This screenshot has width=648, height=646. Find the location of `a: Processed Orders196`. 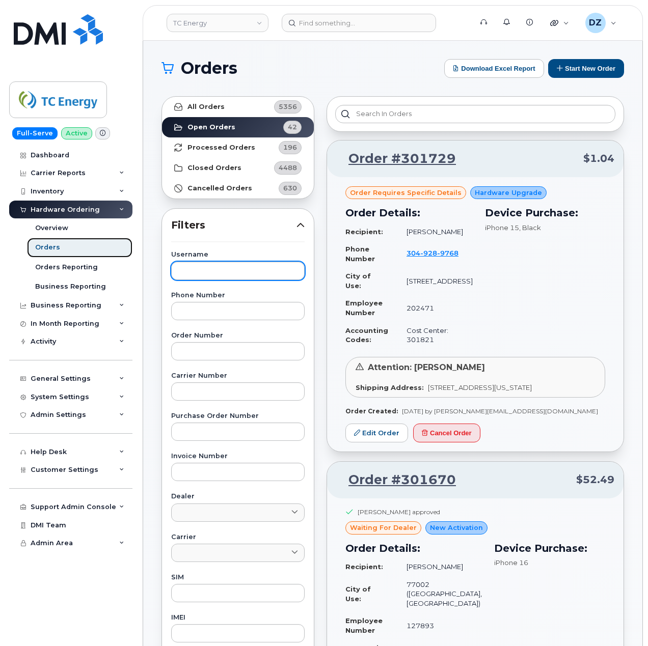

a: Processed Orders196 is located at coordinates (238, 148).